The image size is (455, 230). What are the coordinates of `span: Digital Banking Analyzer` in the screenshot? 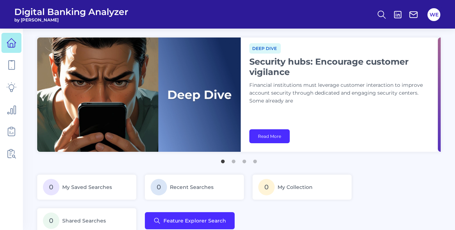 It's located at (71, 12).